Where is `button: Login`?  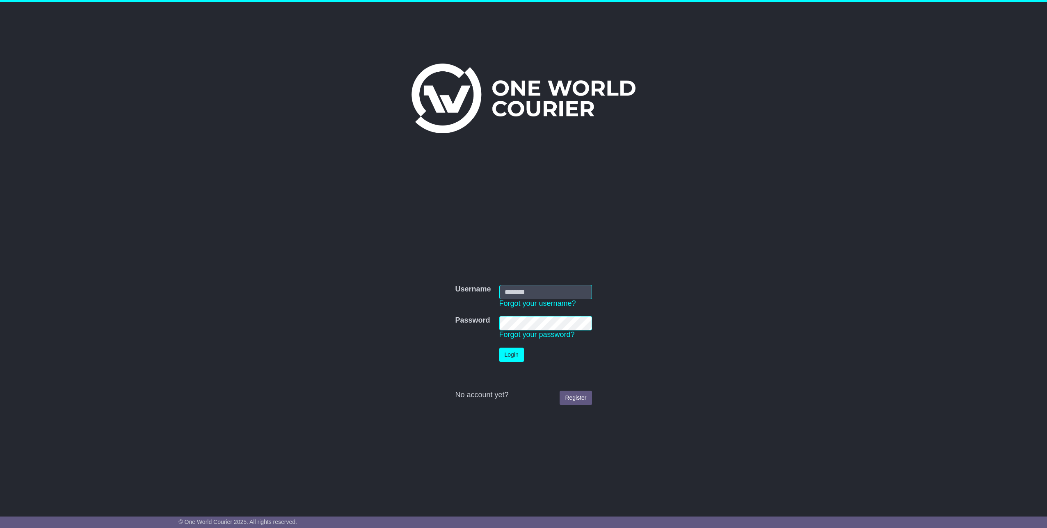 button: Login is located at coordinates (511, 355).